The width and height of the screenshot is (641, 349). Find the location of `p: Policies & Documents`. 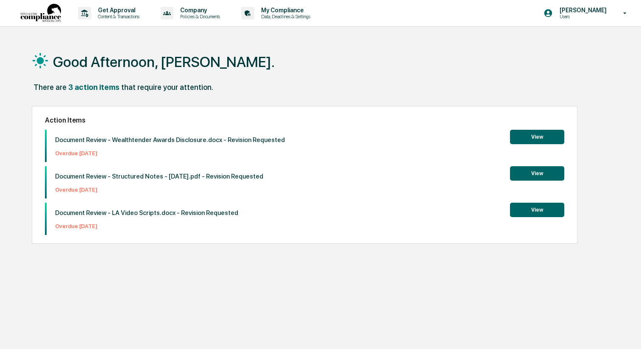

p: Policies & Documents is located at coordinates (199, 17).